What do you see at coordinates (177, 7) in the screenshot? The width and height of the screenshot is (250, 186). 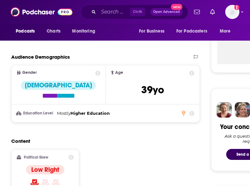 I see `span: New` at bounding box center [177, 7].